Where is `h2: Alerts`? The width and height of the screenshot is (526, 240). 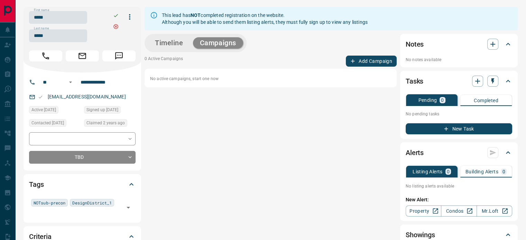 h2: Alerts is located at coordinates (415, 153).